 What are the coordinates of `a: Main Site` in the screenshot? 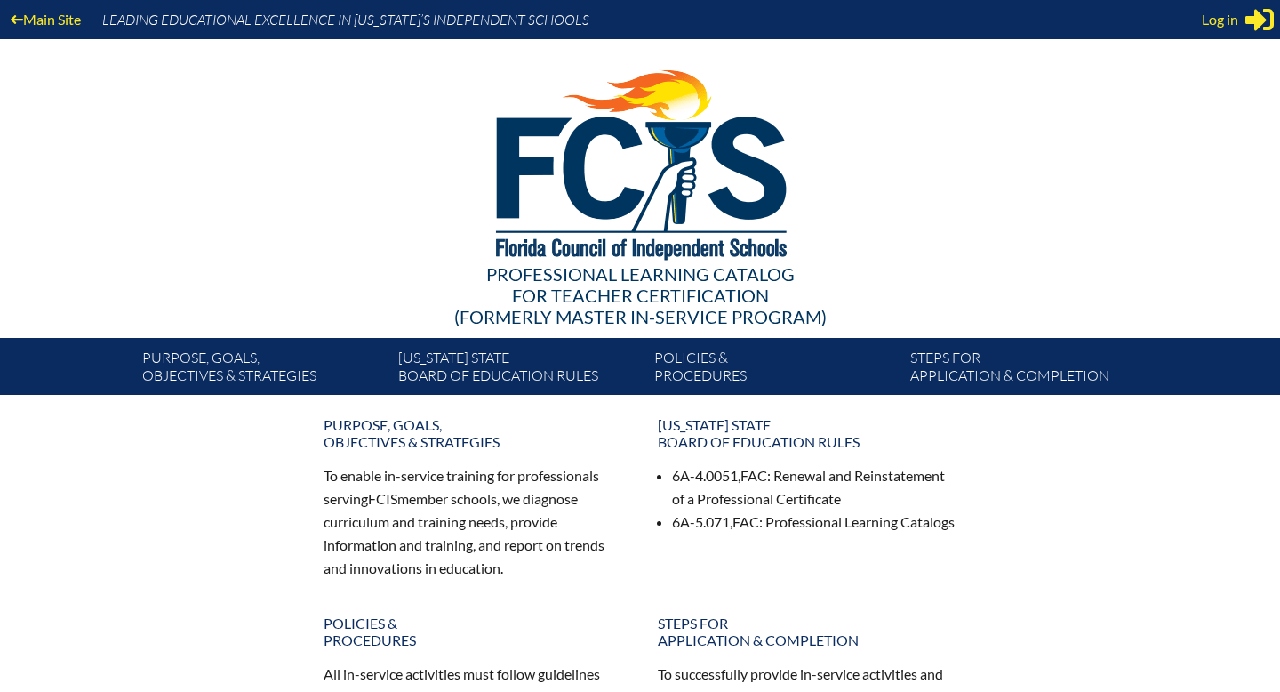 It's located at (45, 19).